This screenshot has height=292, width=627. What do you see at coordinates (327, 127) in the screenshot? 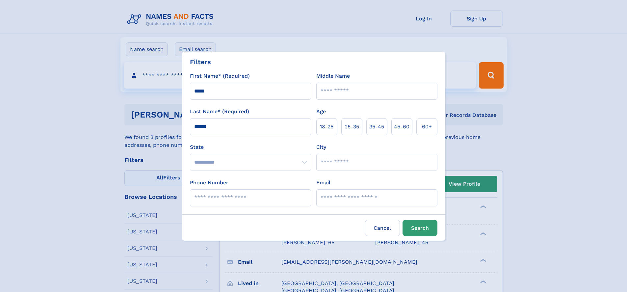
I see `span: 18‑25` at bounding box center [327, 127].